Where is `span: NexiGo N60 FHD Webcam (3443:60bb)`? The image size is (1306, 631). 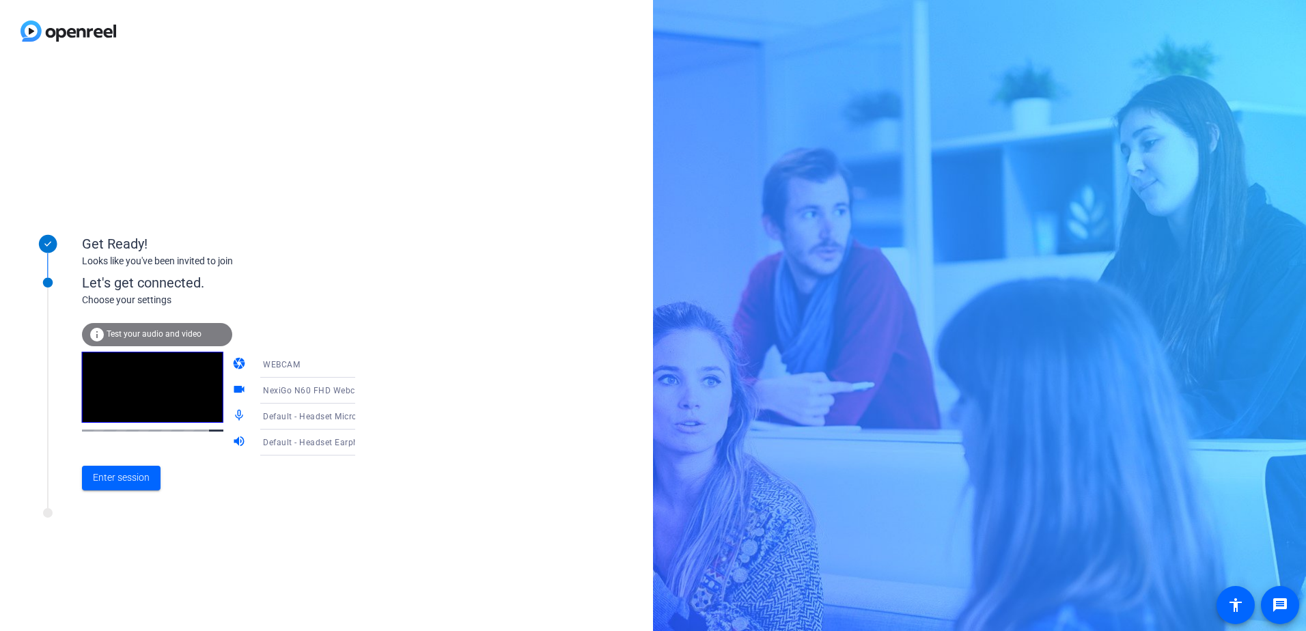 span: NexiGo N60 FHD Webcam (3443:60bb) is located at coordinates (342, 390).